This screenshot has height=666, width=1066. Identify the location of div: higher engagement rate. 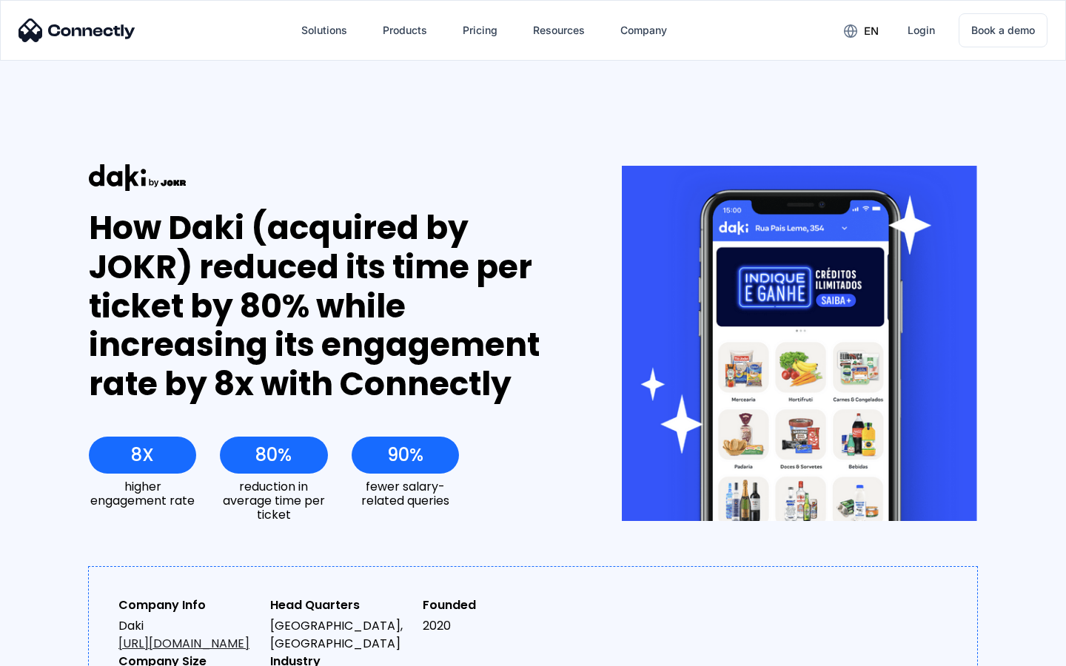
(142, 494).